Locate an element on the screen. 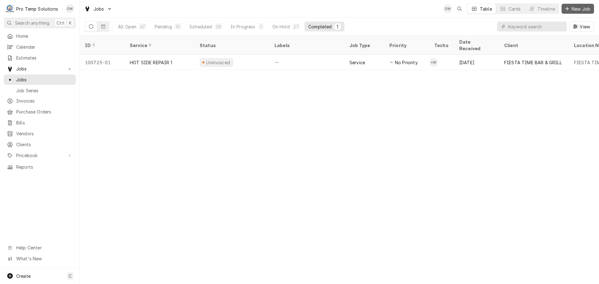 This screenshot has width=599, height=284. div: Job Type is located at coordinates (365, 45).